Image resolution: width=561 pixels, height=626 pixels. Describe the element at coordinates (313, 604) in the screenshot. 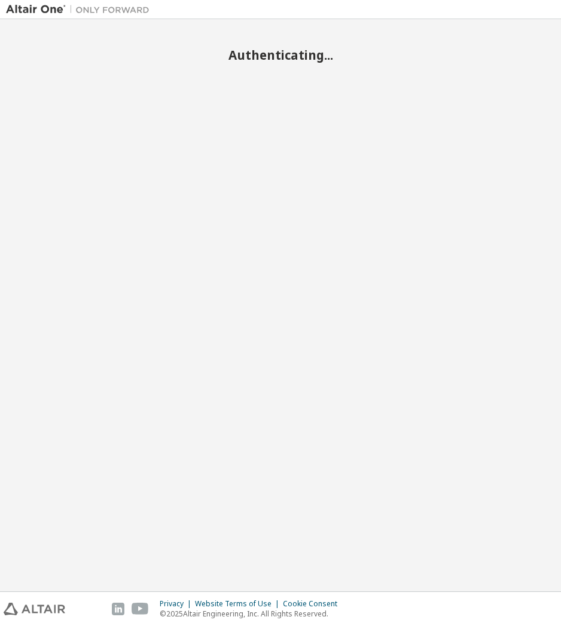

I see `div: Cookie Consent` at that location.